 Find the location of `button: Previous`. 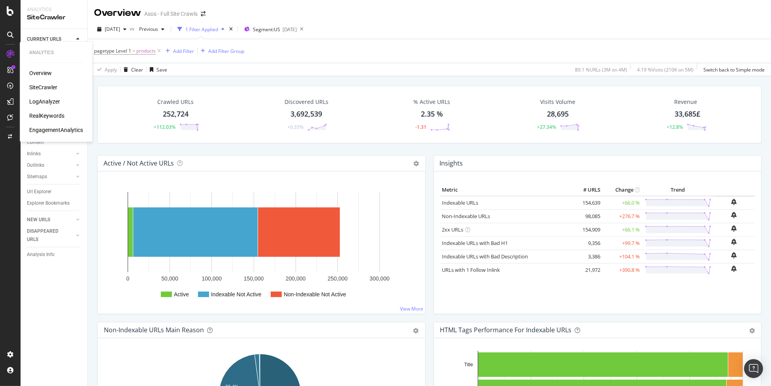

button: Previous is located at coordinates (152, 29).